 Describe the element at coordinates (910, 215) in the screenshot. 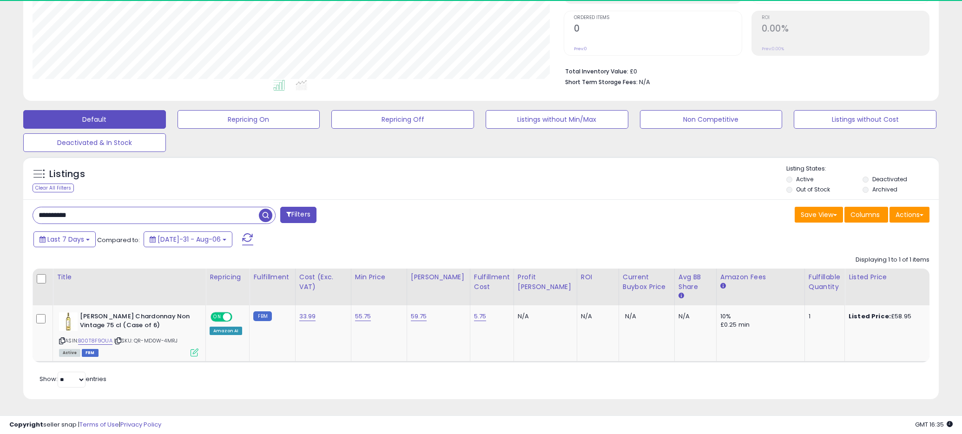

I see `button: Actions` at that location.